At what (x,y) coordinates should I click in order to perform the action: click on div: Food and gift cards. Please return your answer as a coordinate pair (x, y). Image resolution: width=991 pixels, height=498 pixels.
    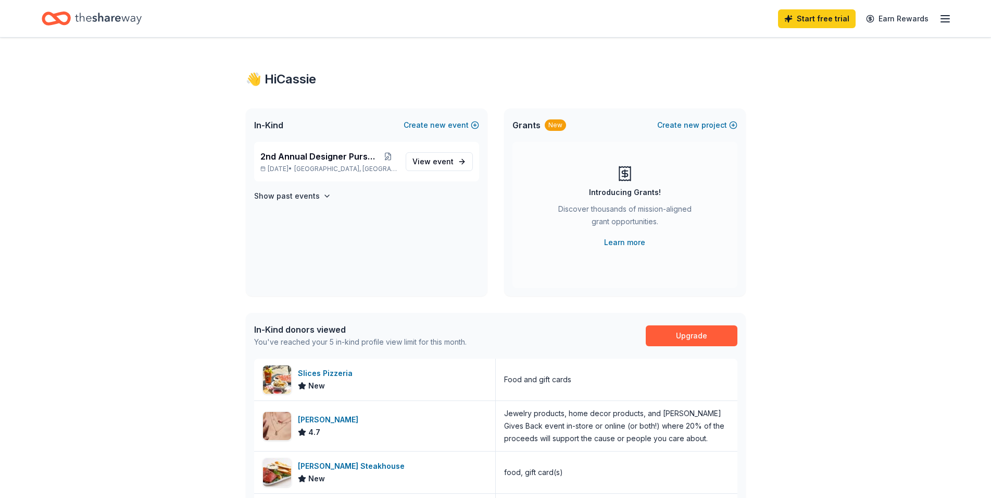
    Looking at the image, I should click on (538, 379).